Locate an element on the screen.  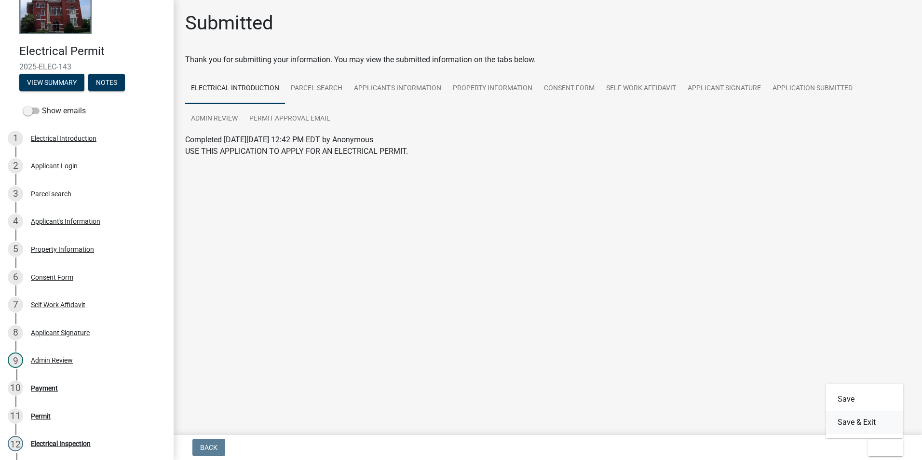
div: 7 is located at coordinates (15, 305).